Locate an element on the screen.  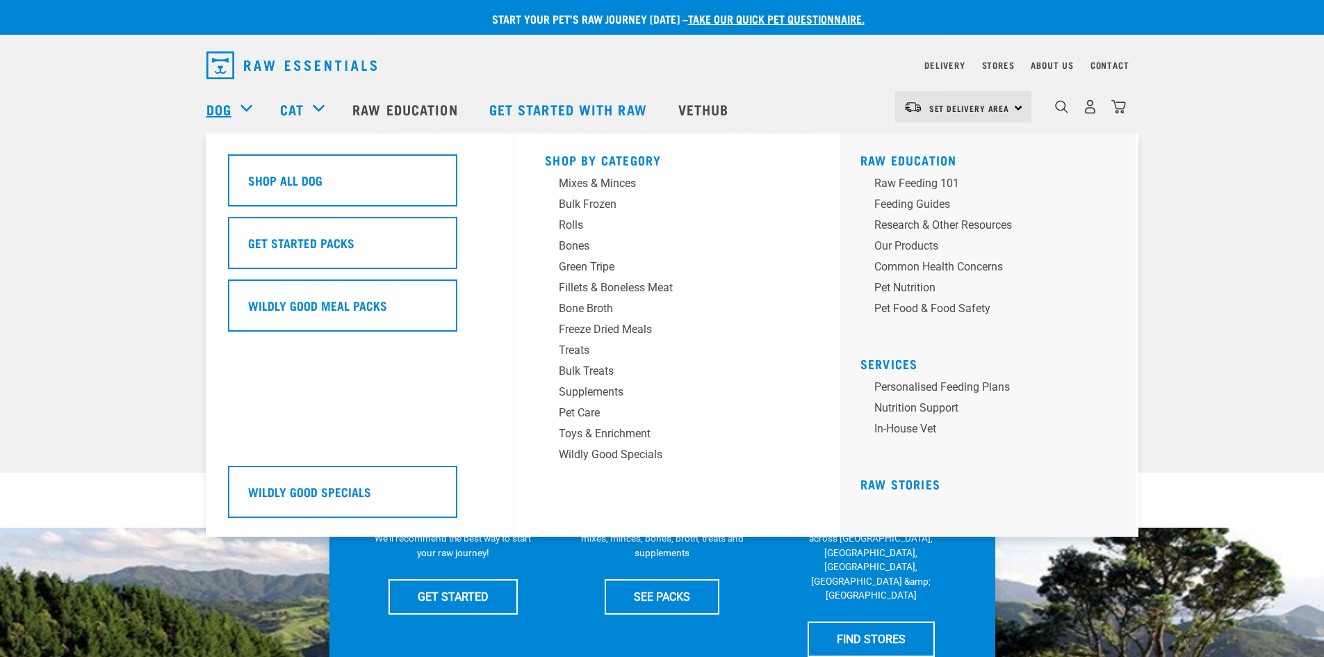
h5: Get Started Packs is located at coordinates (301, 243).